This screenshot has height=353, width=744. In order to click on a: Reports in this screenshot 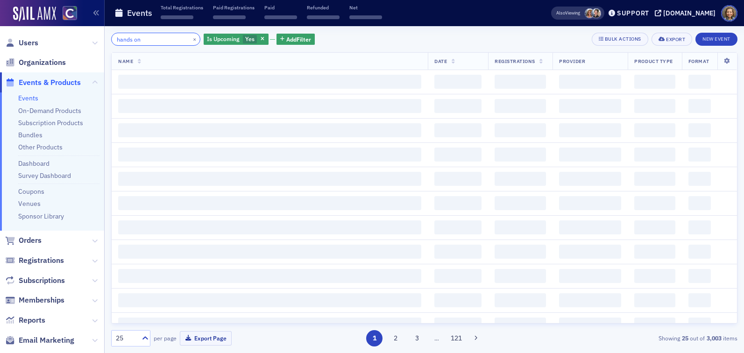, I will do `click(25, 320)`.